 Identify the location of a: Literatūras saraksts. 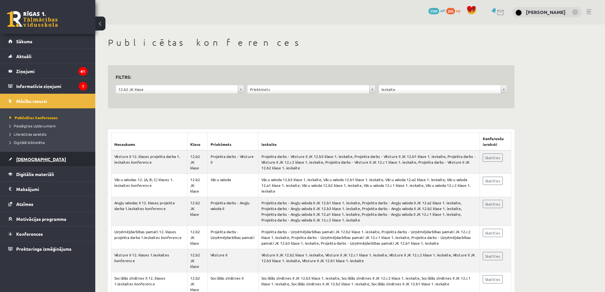
(49, 134).